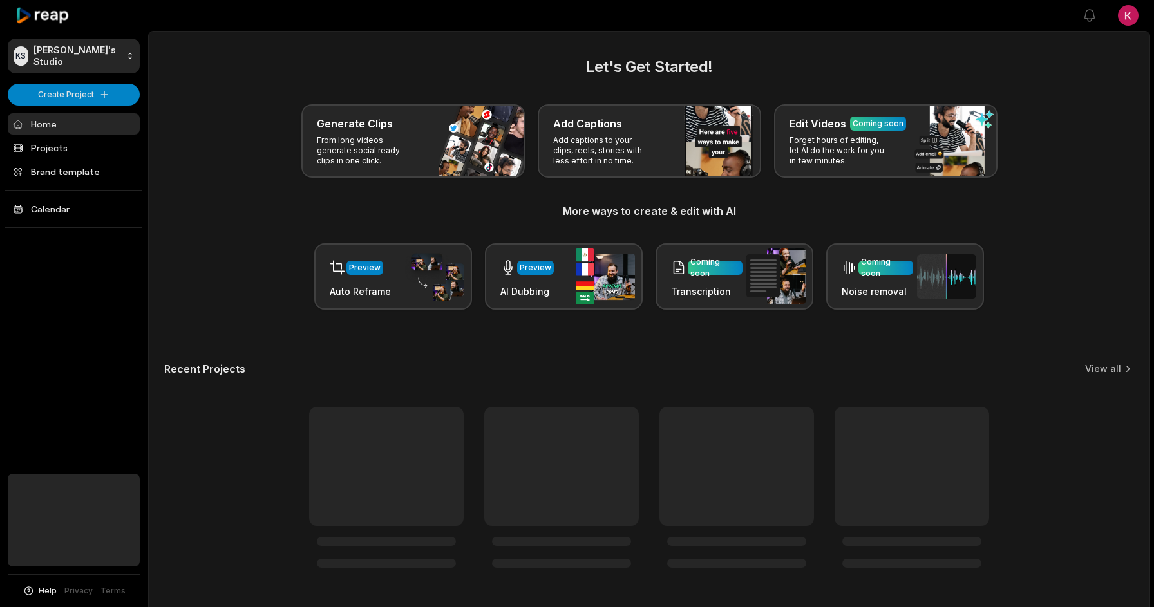 This screenshot has height=607, width=1154. I want to click on div: KS, so click(21, 56).